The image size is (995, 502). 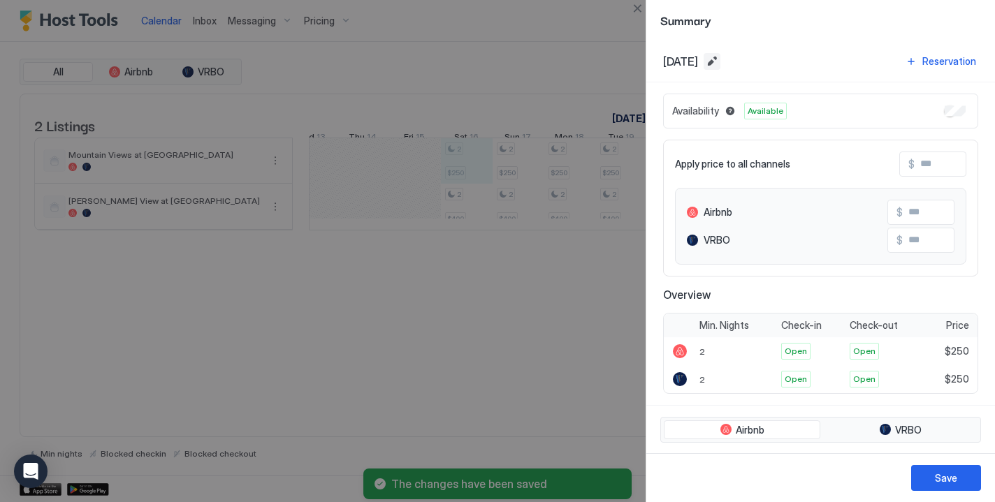 What do you see at coordinates (820, 20) in the screenshot?
I see `span: Summary` at bounding box center [820, 20].